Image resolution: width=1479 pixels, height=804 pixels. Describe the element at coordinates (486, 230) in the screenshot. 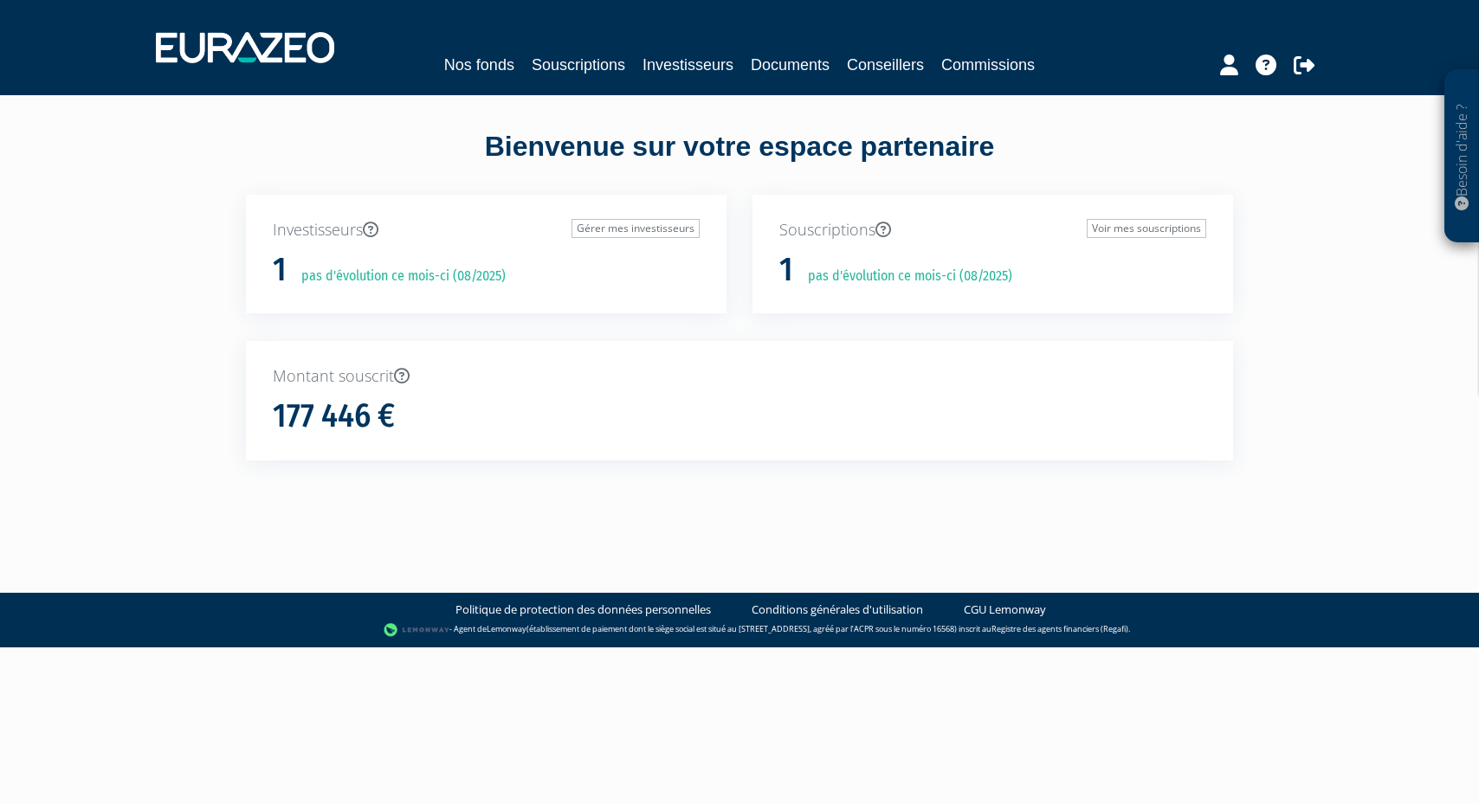

I see `p: Investisseurs` at that location.